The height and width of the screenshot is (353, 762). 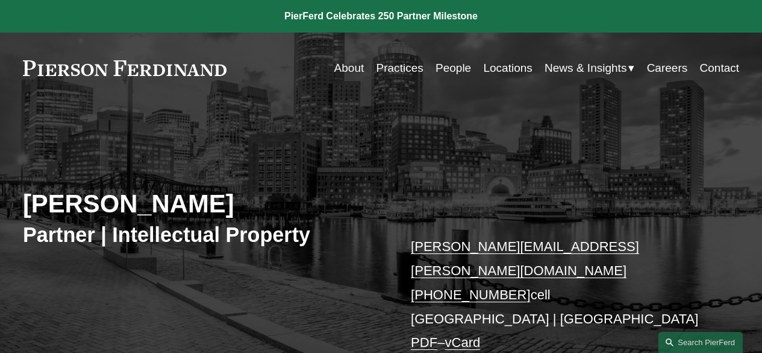 I want to click on span: News & Insights, so click(x=586, y=68).